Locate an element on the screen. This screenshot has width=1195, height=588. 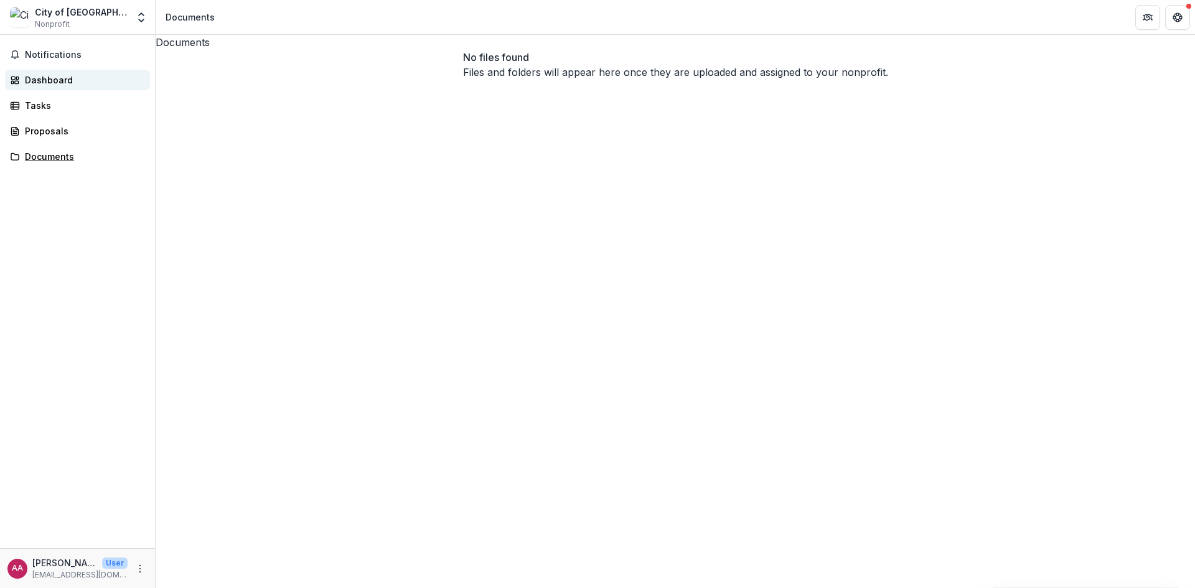
p: Files and folders will appear here once they are uploaded and assigned to your nonprofit. is located at coordinates (675, 72).